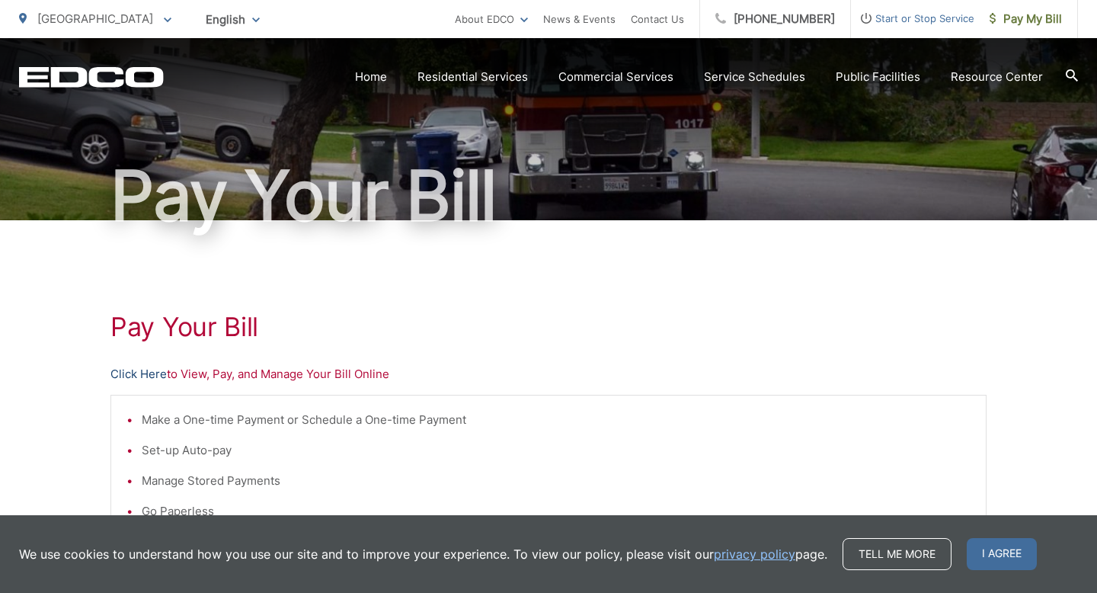 The width and height of the screenshot is (1097, 593). What do you see at coordinates (1002, 554) in the screenshot?
I see `span: I agree` at bounding box center [1002, 554].